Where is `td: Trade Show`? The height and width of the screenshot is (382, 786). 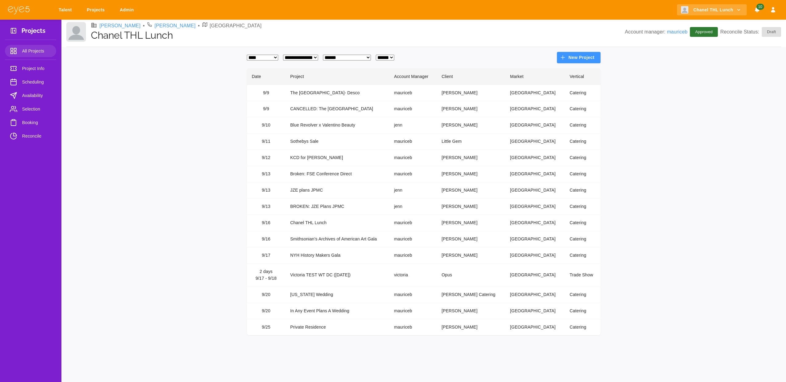
td: Trade Show is located at coordinates (582, 275).